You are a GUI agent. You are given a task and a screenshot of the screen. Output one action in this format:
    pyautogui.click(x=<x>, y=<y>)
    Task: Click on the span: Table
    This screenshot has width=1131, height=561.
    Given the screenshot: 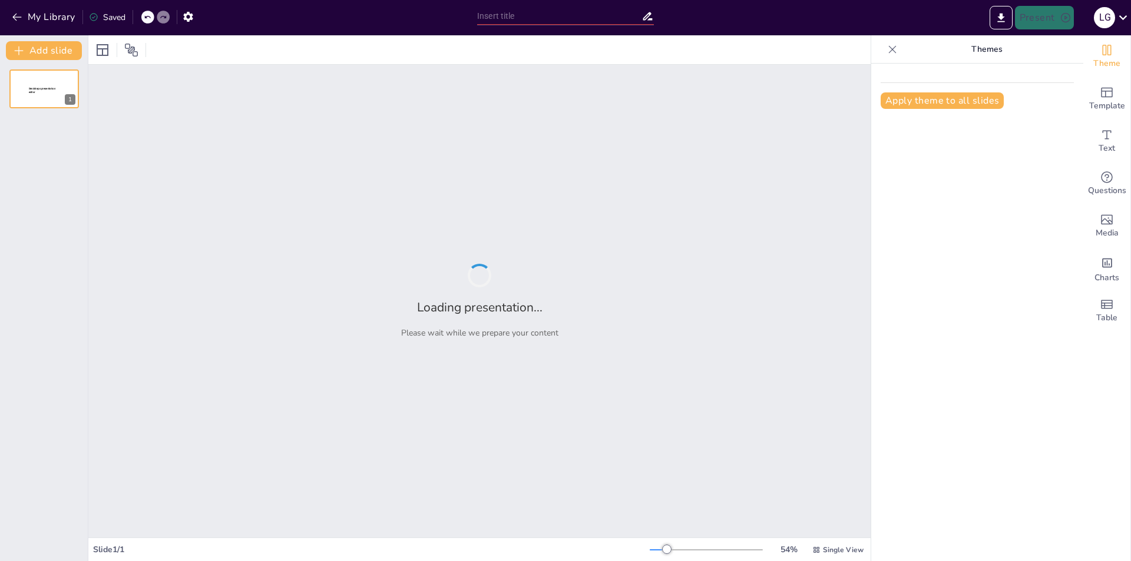 What is the action you would take?
    pyautogui.click(x=1106, y=318)
    